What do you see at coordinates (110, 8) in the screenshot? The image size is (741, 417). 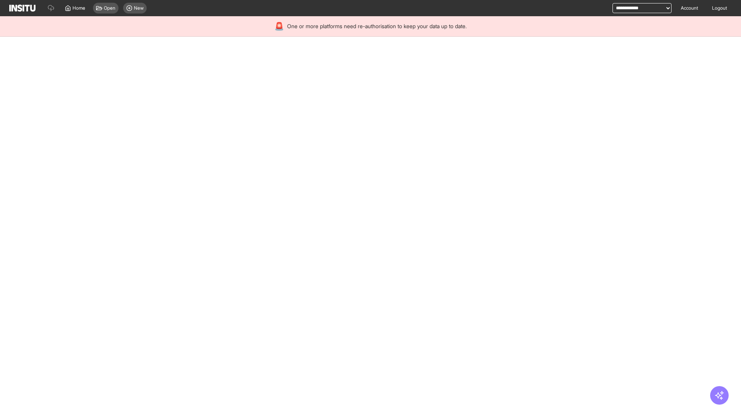 I see `span: Open` at bounding box center [110, 8].